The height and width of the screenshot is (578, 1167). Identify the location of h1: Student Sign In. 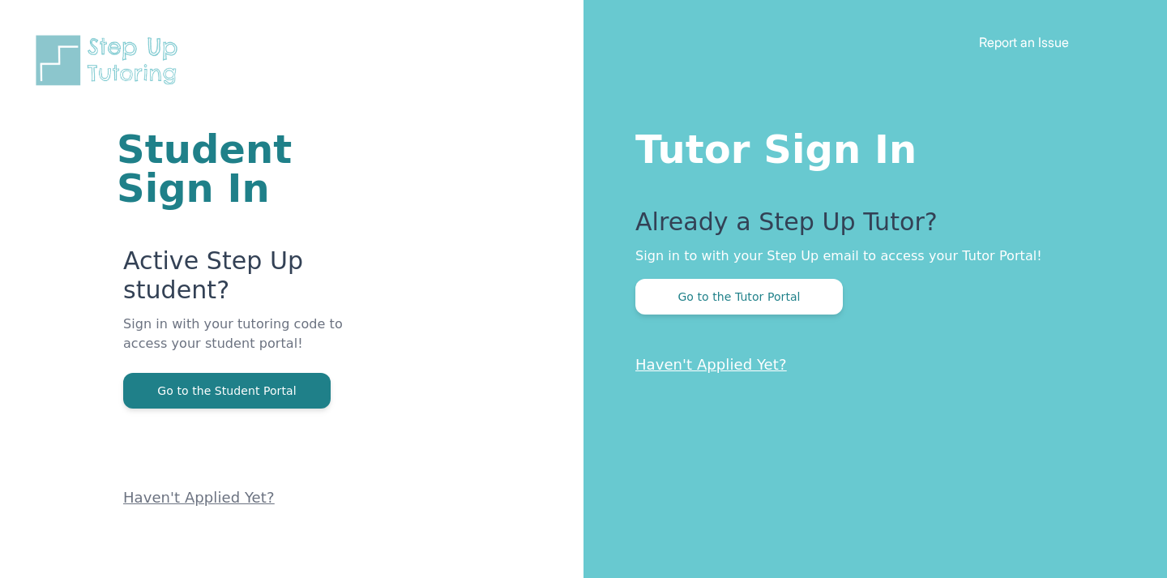
(253, 169).